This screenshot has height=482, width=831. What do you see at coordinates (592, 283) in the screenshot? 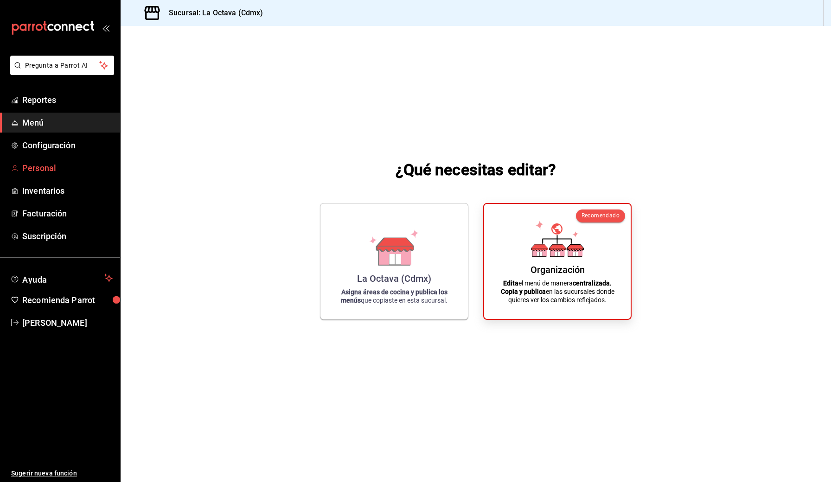
I see `strong: centralizada.` at bounding box center [592, 283].